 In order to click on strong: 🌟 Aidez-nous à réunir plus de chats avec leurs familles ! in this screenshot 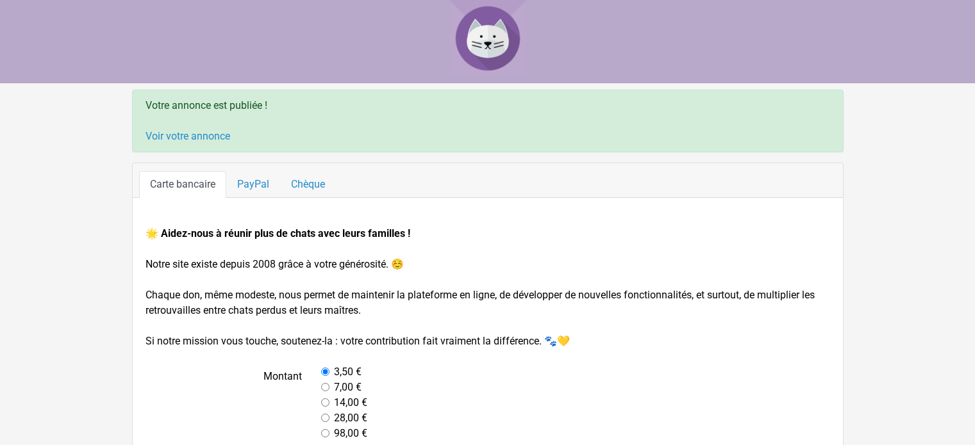, I will do `click(277, 233)`.